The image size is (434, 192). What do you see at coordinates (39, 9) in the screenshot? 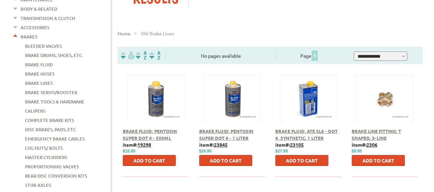
I see `a: Body & Related` at bounding box center [39, 9].